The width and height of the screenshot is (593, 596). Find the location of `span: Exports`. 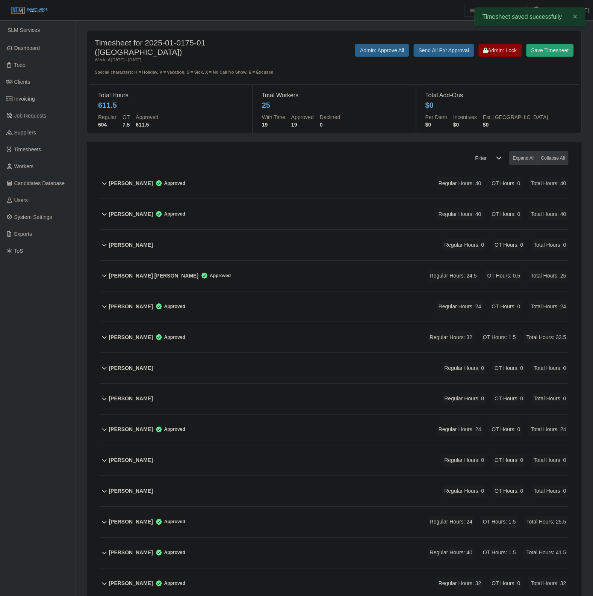

span: Exports is located at coordinates (23, 234).